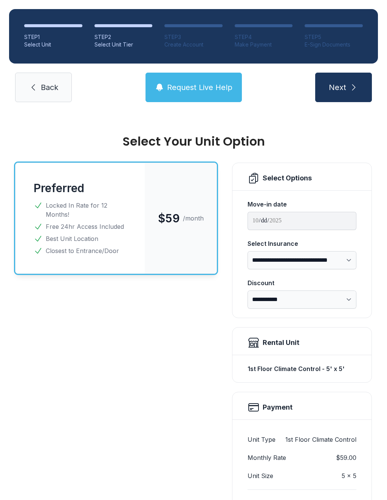  Describe the element at coordinates (59, 188) in the screenshot. I see `button: Preferred` at that location.